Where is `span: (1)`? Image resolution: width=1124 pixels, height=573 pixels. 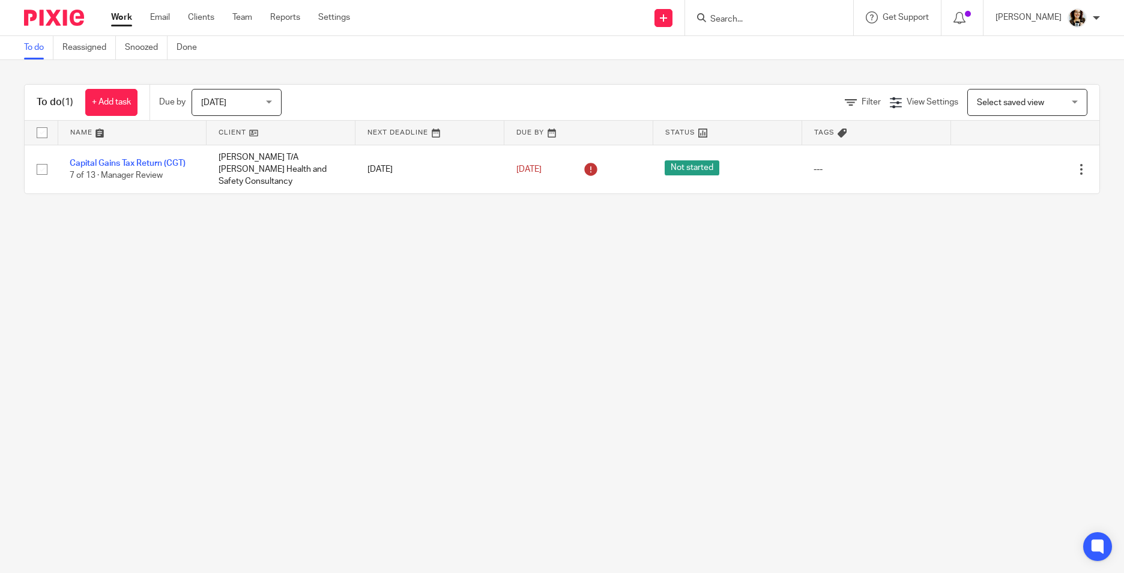
span: (1) is located at coordinates (67, 102).